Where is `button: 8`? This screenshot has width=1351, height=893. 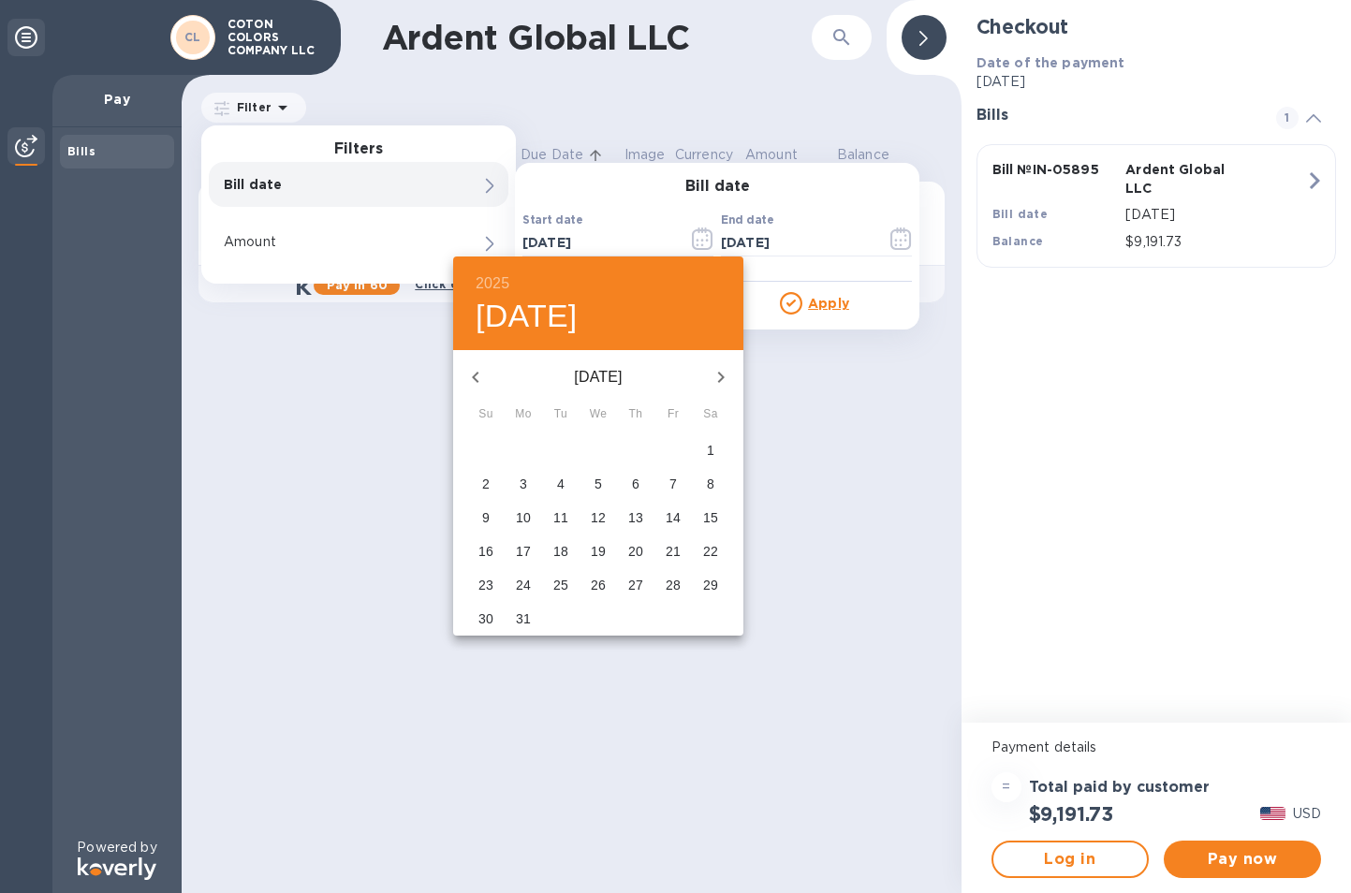
button: 8 is located at coordinates (710, 484).